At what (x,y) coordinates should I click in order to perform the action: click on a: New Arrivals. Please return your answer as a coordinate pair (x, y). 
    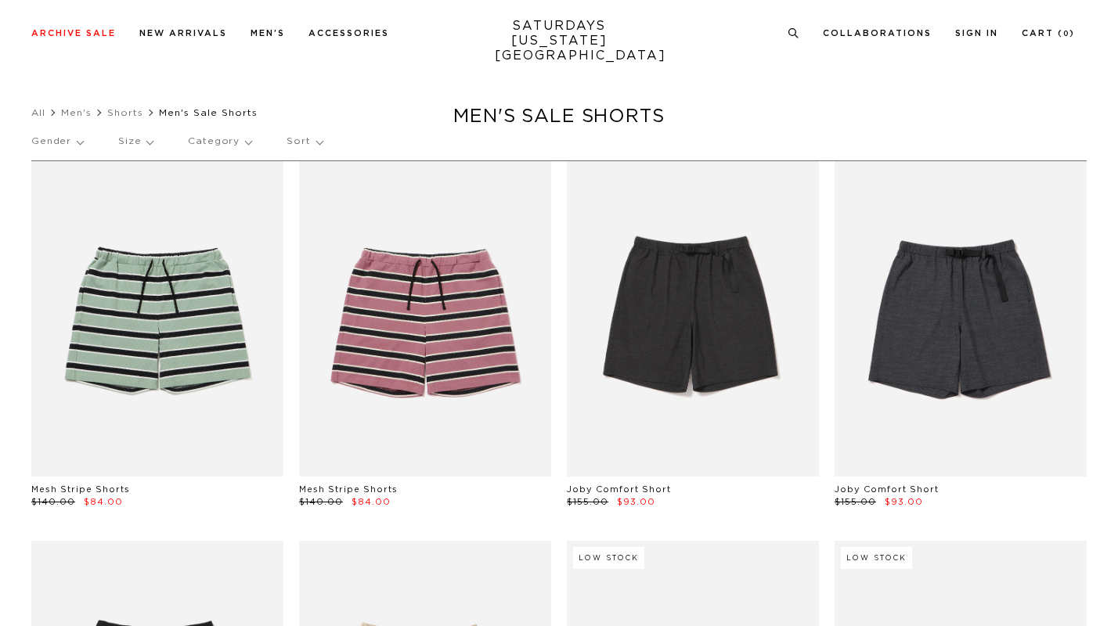
    Looking at the image, I should click on (183, 33).